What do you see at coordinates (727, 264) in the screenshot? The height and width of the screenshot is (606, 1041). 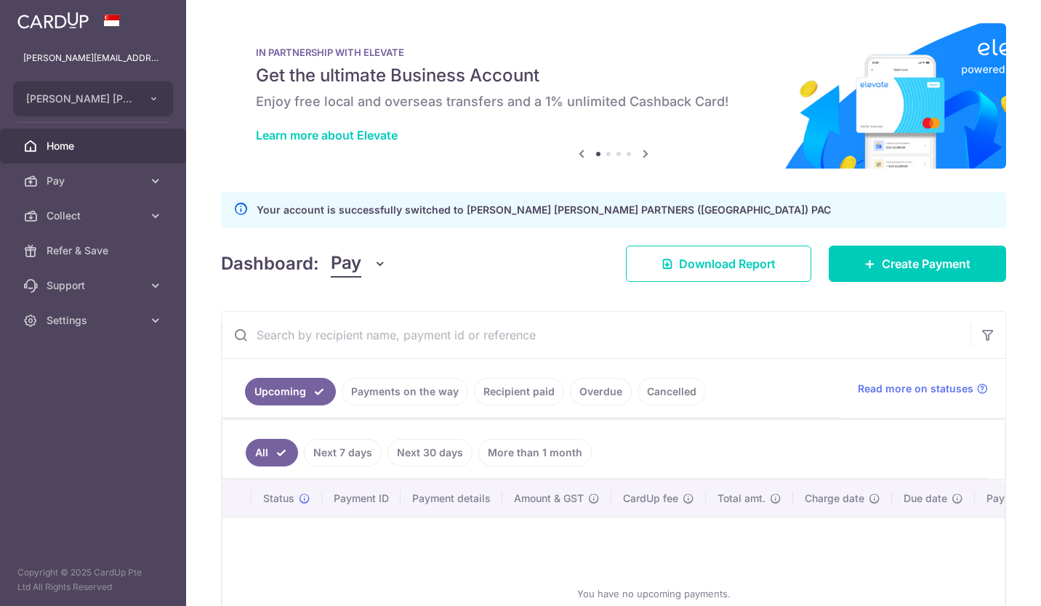 I see `span: Download Report` at bounding box center [727, 264].